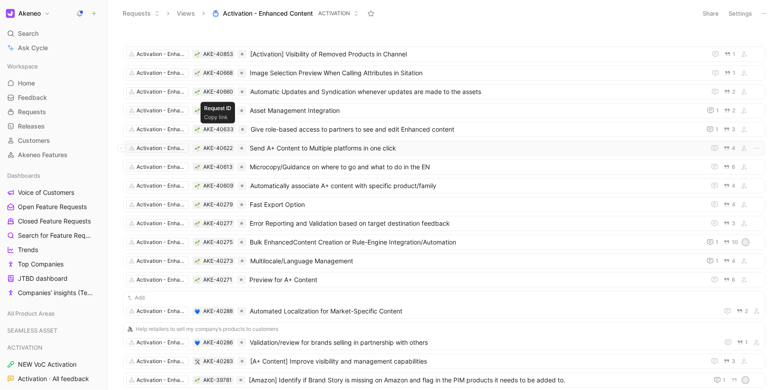 This screenshot has width=781, height=390. What do you see at coordinates (218, 223) in the screenshot?
I see `div: AKE-40277` at bounding box center [218, 223].